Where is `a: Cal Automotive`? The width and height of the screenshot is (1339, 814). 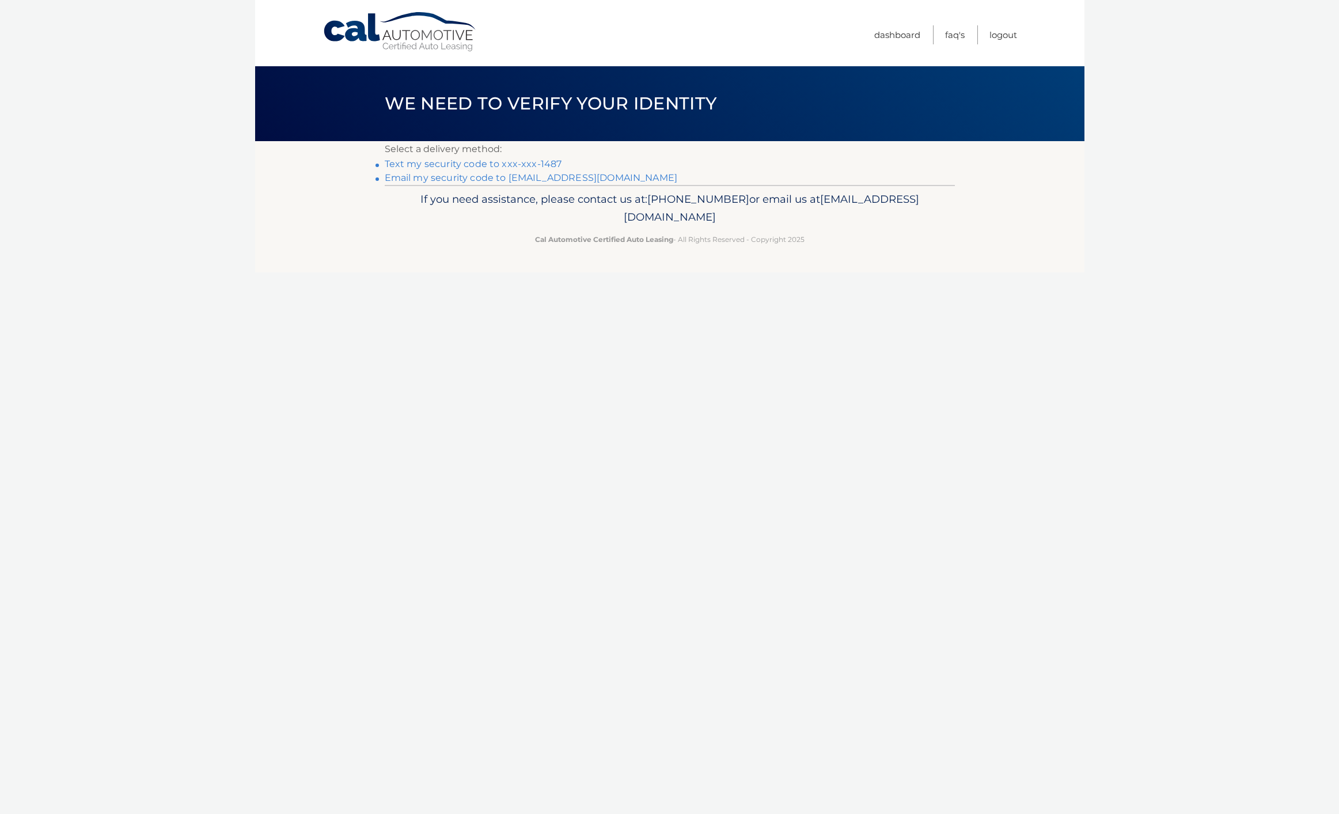 a: Cal Automotive is located at coordinates (400, 32).